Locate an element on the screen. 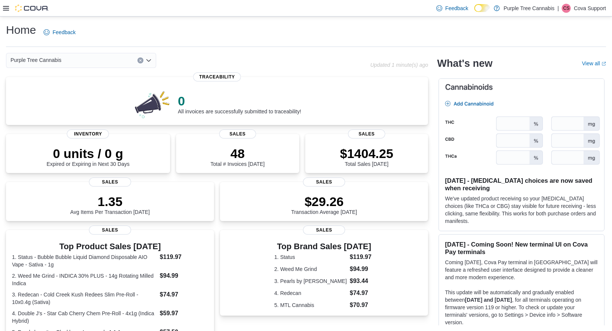 The width and height of the screenshot is (612, 331). p: 0 is located at coordinates (240, 101).